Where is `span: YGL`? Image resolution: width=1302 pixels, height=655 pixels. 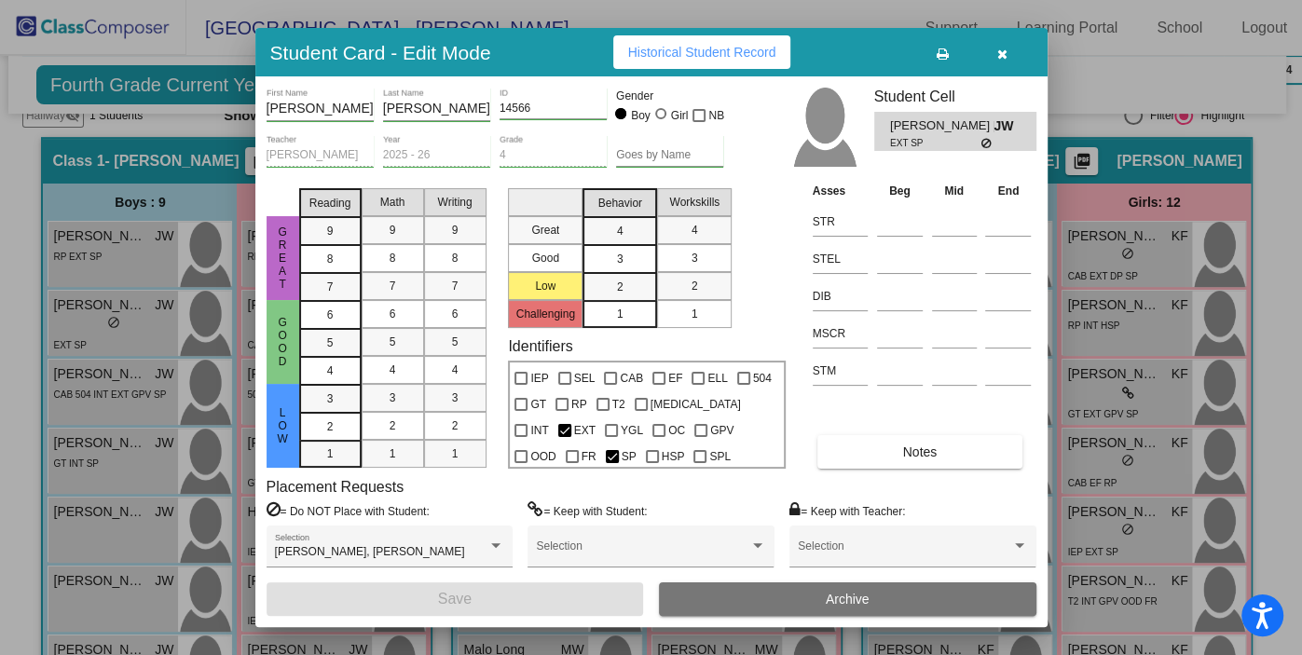
span: YGL is located at coordinates (632, 430).